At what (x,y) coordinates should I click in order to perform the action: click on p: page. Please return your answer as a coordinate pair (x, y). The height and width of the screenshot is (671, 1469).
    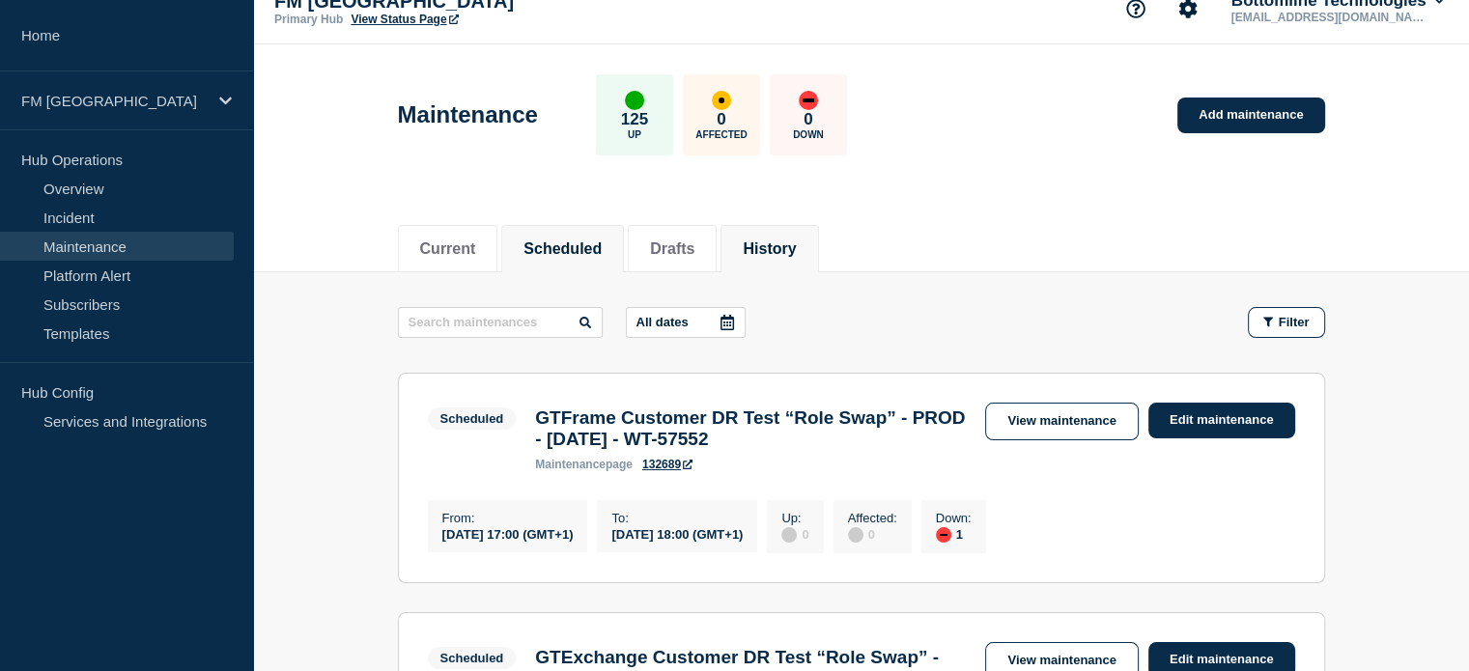
    Looking at the image, I should click on (583, 465).